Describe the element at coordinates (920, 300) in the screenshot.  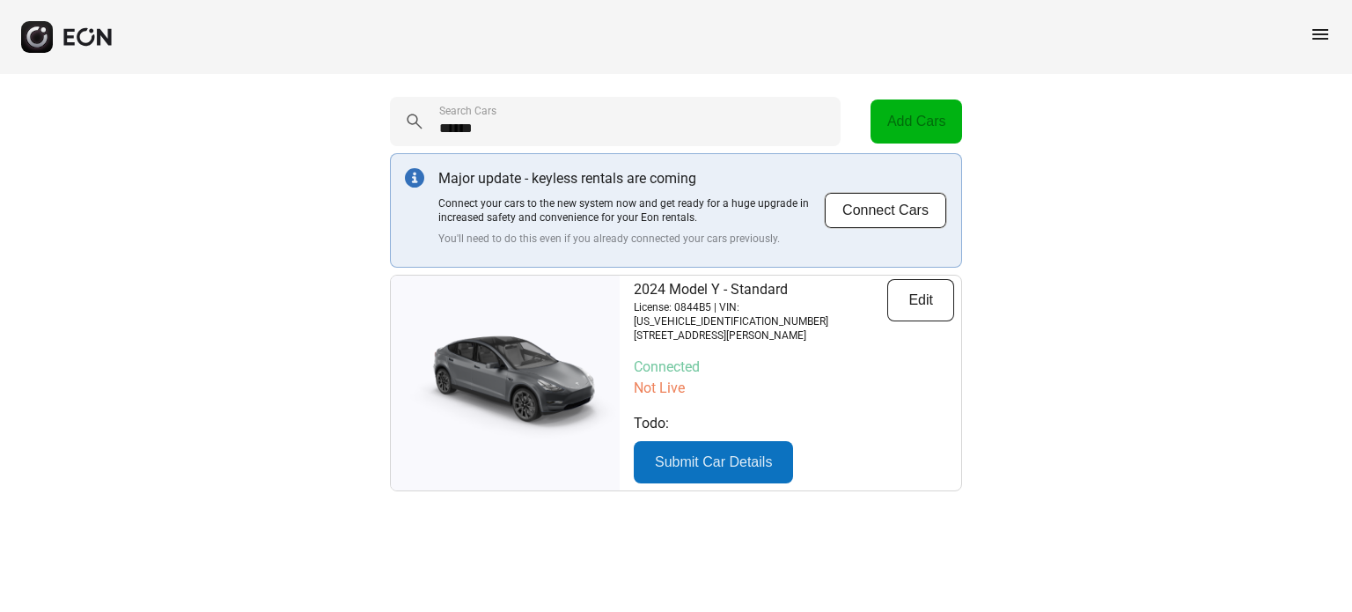
I see `button: Edit` at that location.